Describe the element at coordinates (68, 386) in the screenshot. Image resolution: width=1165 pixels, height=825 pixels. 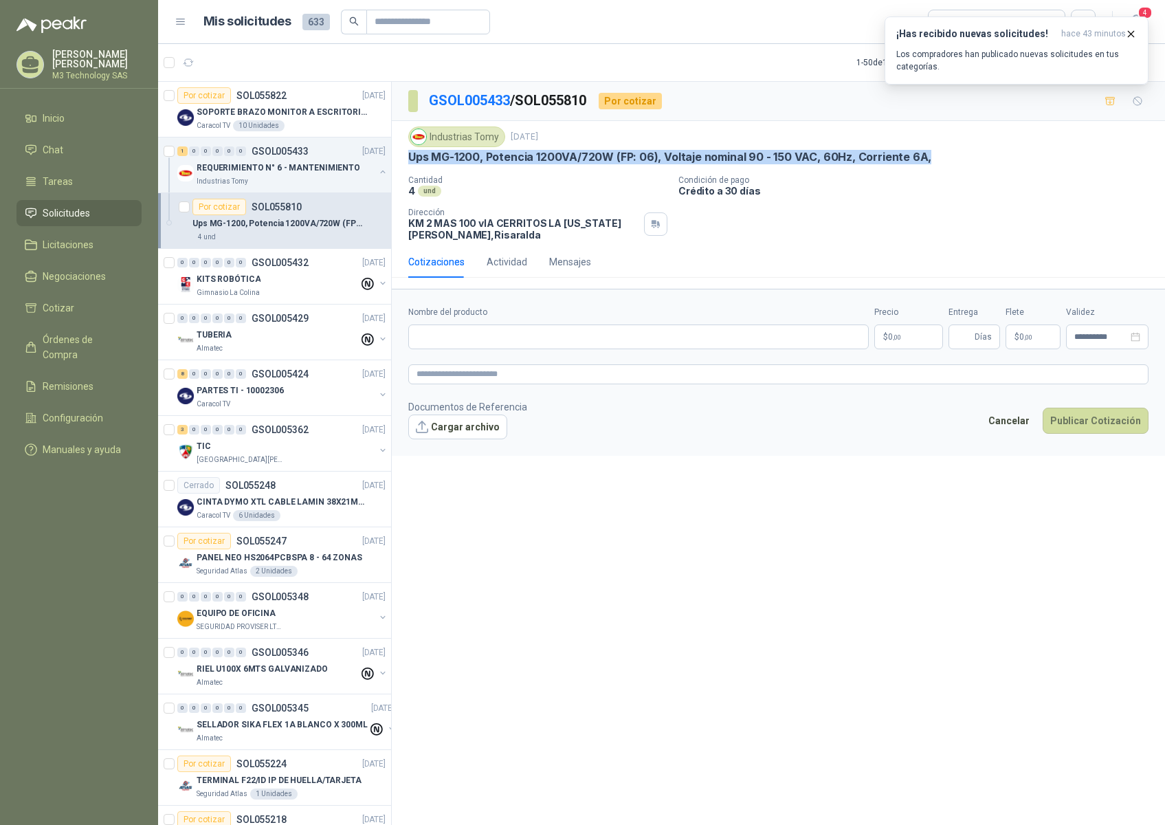
I see `span: Remisiones` at that location.